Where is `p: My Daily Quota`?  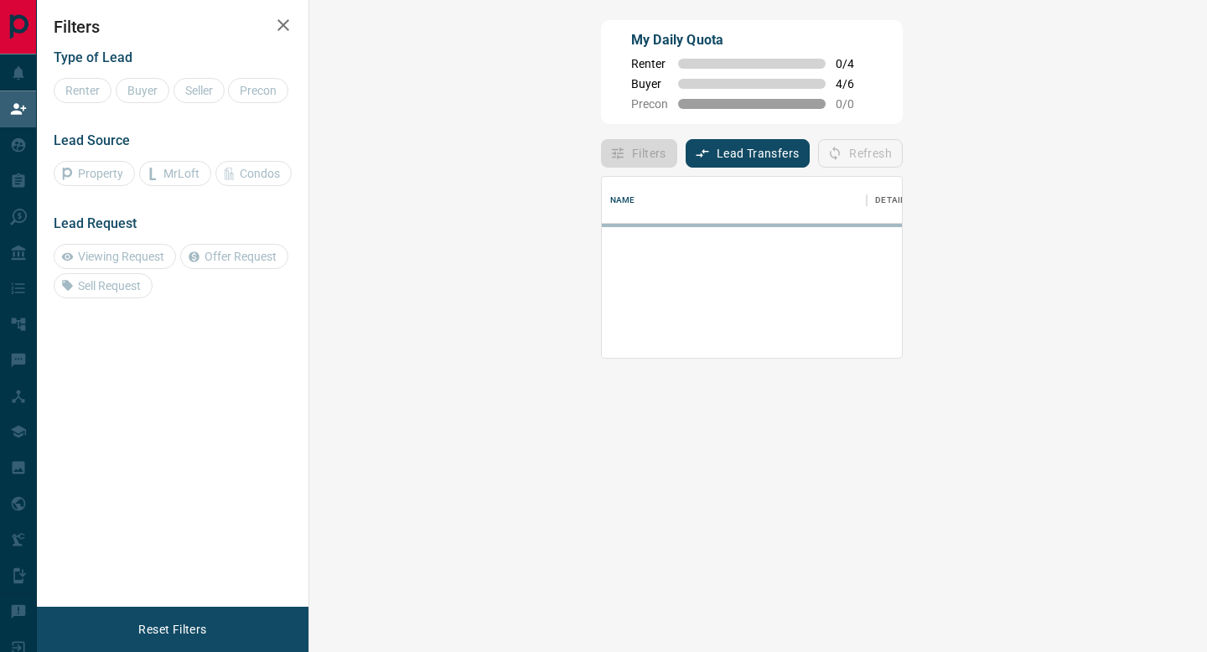
p: My Daily Quota is located at coordinates (752, 40).